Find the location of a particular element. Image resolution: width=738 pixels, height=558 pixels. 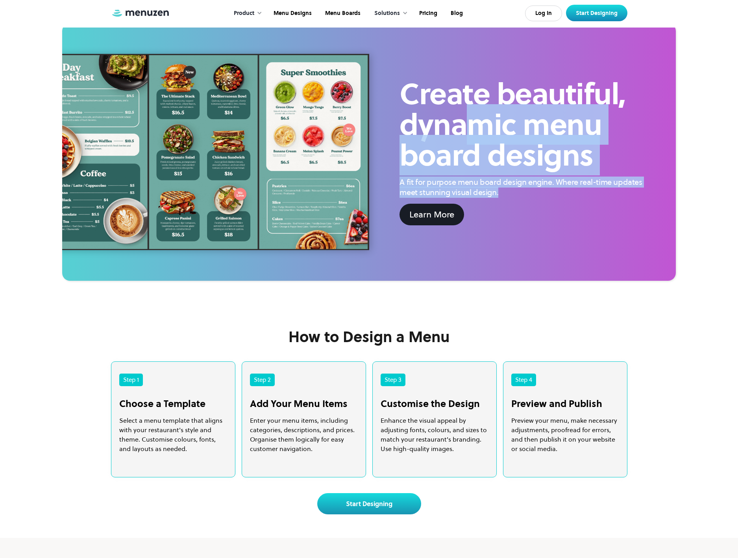

h2: How to Design a Menu is located at coordinates (369, 337).